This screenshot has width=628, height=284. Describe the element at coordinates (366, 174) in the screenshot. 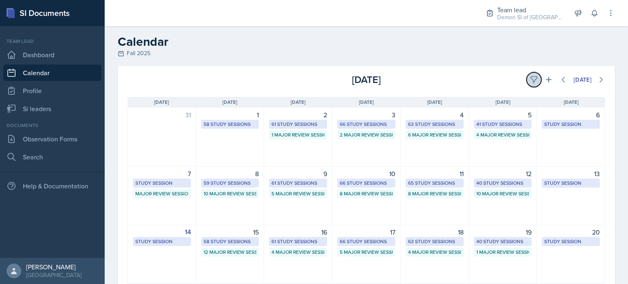

I see `div: 10` at that location.